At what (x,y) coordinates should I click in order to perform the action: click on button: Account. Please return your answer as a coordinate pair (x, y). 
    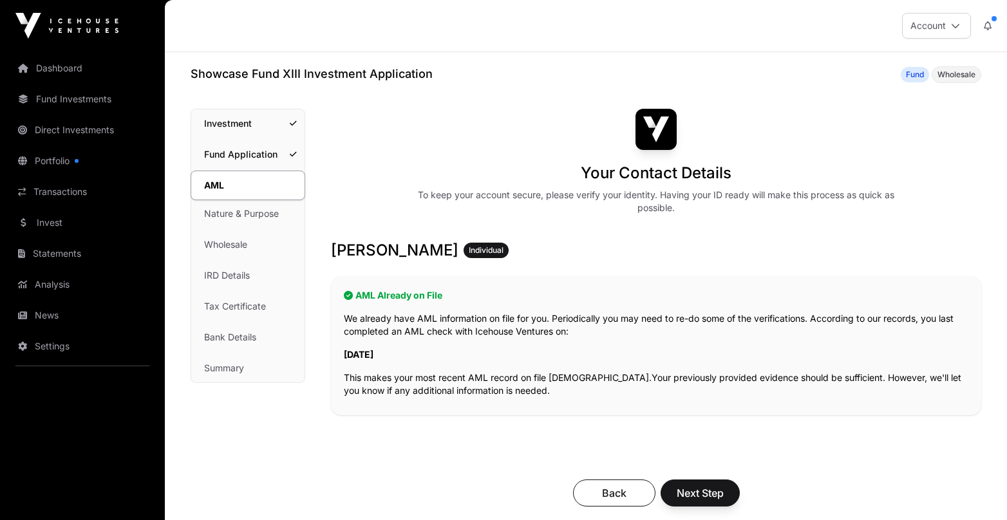
    Looking at the image, I should click on (936, 26).